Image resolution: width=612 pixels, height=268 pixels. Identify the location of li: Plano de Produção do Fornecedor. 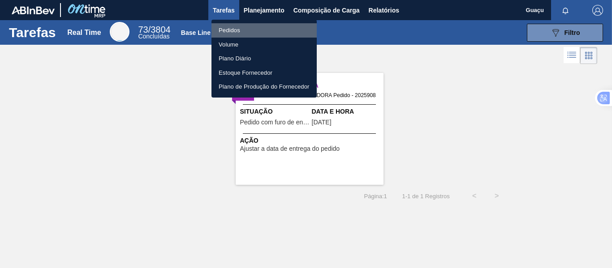
(264, 87).